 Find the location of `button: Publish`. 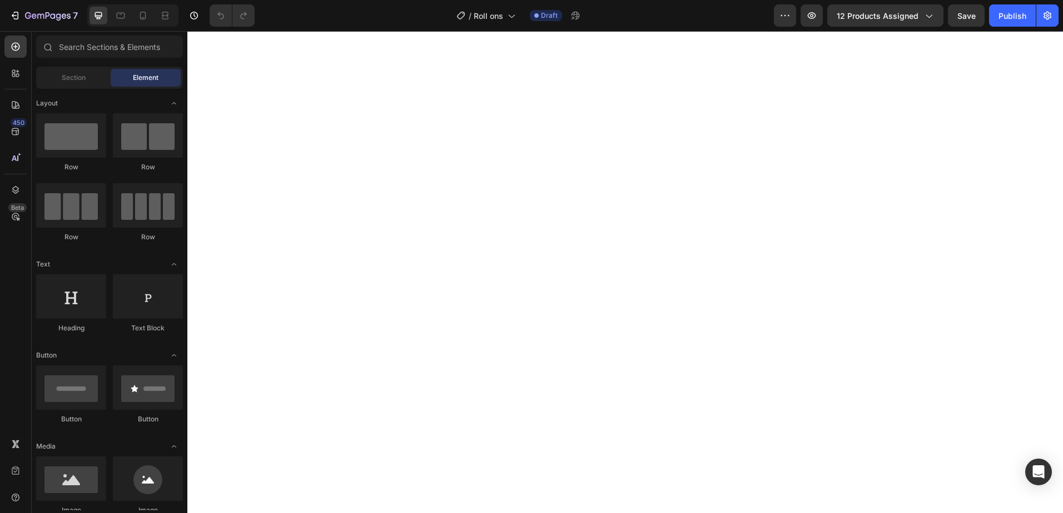

button: Publish is located at coordinates (1012, 16).